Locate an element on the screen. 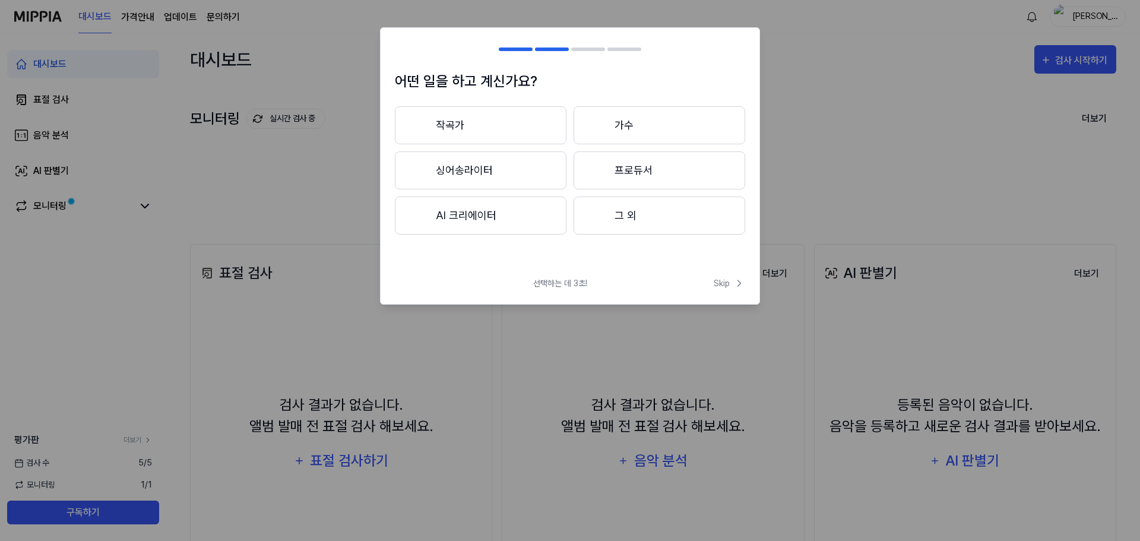 The width and height of the screenshot is (1140, 541). button: 그 외 is located at coordinates (659, 216).